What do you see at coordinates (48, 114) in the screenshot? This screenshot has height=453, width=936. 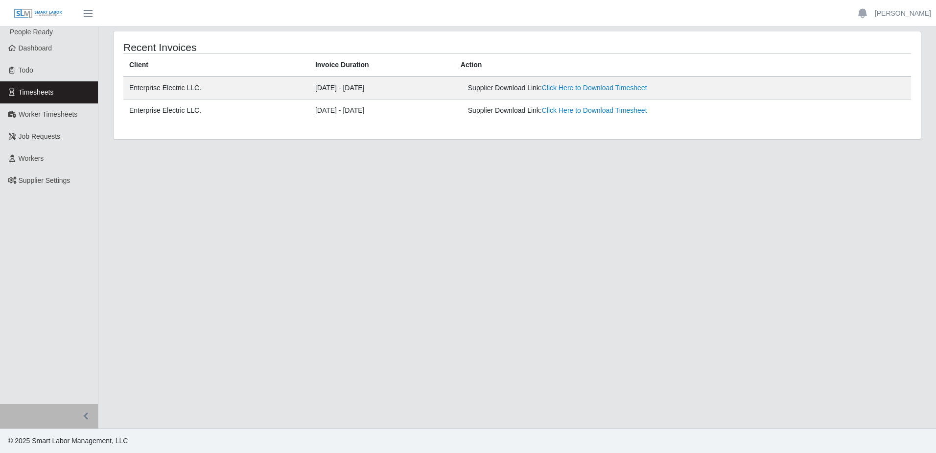 I see `span: Worker Timesheets` at bounding box center [48, 114].